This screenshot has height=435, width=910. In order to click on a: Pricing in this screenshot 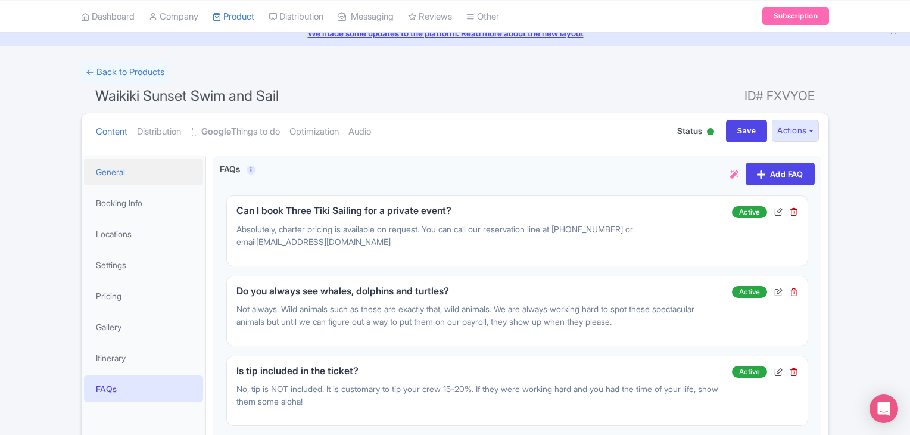, I will do `click(143, 295)`.